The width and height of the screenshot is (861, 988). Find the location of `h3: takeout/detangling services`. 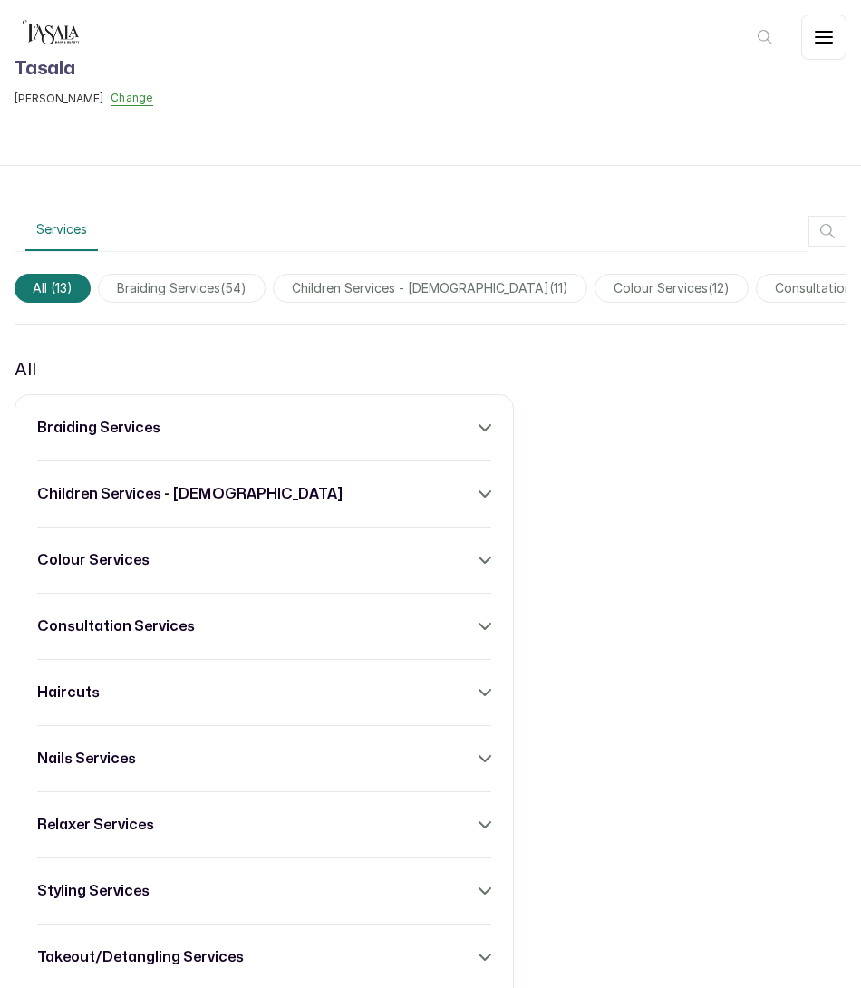

h3: takeout/detangling services is located at coordinates (140, 957).